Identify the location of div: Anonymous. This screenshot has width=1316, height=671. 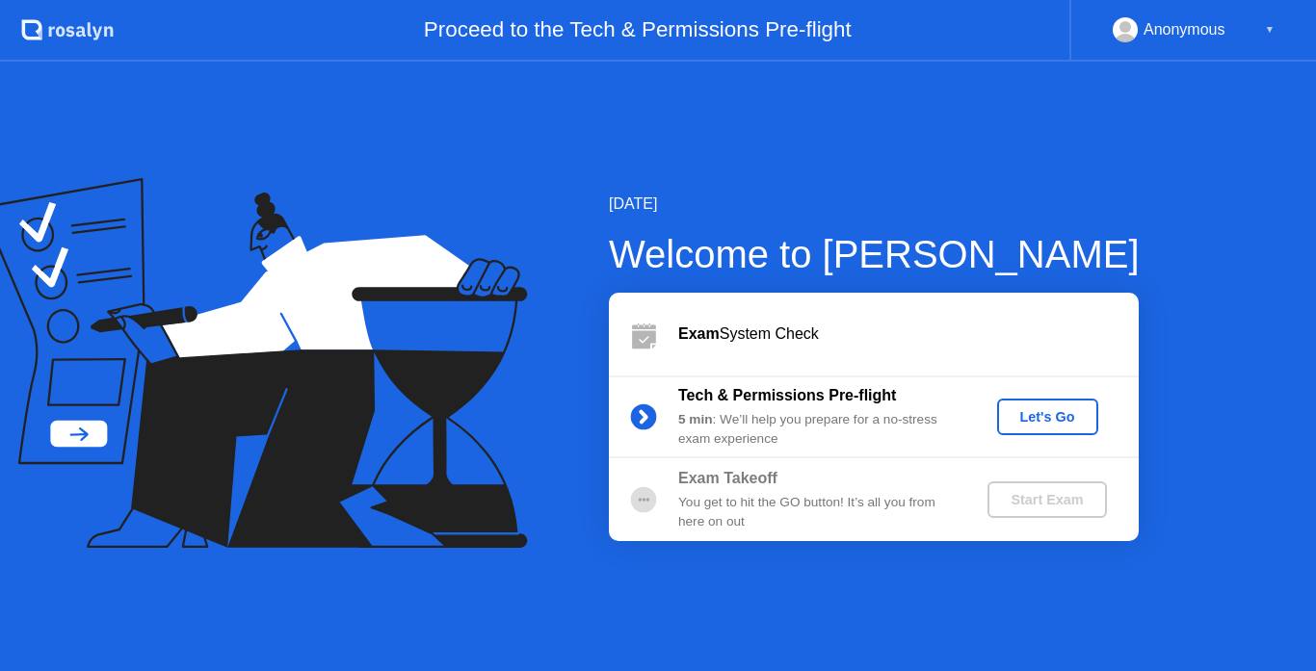
(1184, 30).